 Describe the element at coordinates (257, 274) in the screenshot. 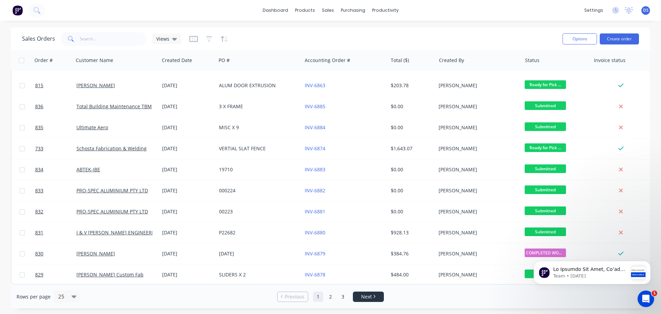

I see `div: SLIDERS X 2` at that location.